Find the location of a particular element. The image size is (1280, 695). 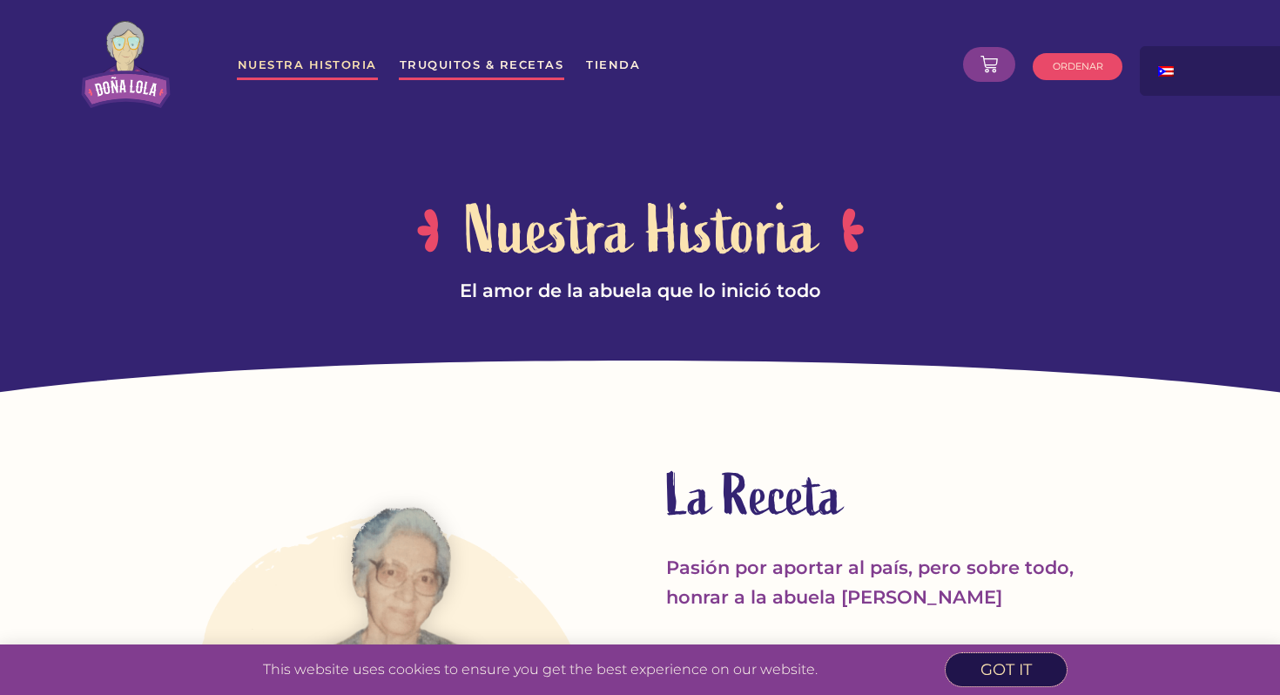

div: El amor de la abuela que lo inició todo is located at coordinates (640, 291).